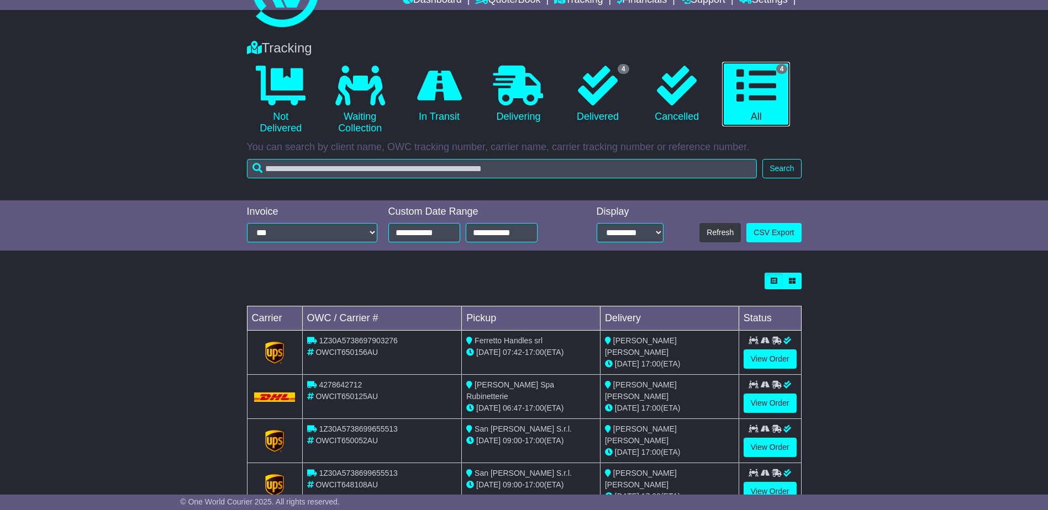 This screenshot has height=510, width=1048. Describe the element at coordinates (755, 94) in the screenshot. I see `a: 4 All` at that location.